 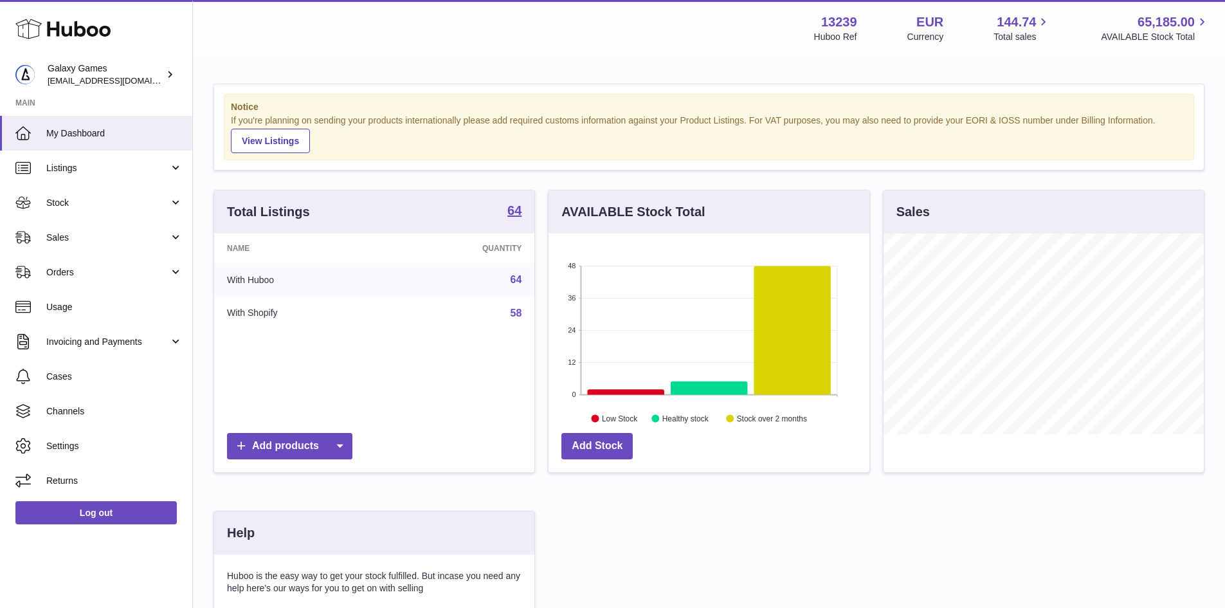 I want to click on text: 12, so click(x=572, y=362).